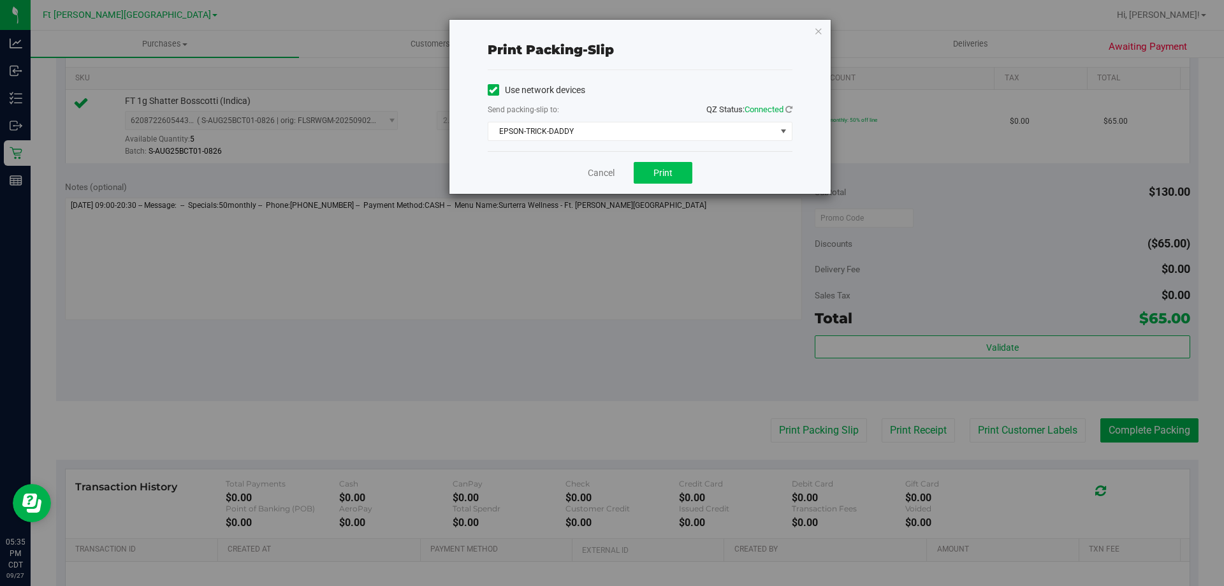 The height and width of the screenshot is (586, 1224). What do you see at coordinates (601, 173) in the screenshot?
I see `a: Cancel` at bounding box center [601, 173].